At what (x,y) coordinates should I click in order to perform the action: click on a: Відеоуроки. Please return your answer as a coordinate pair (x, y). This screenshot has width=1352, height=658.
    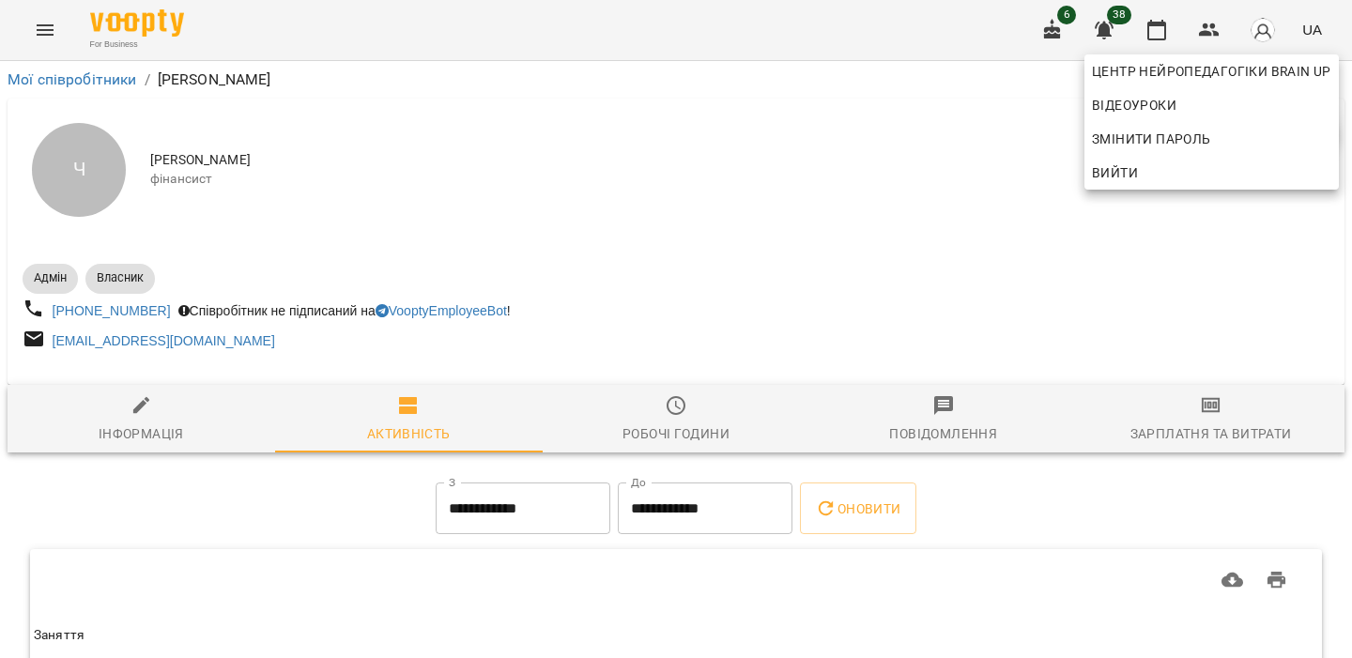
    Looking at the image, I should click on (1134, 105).